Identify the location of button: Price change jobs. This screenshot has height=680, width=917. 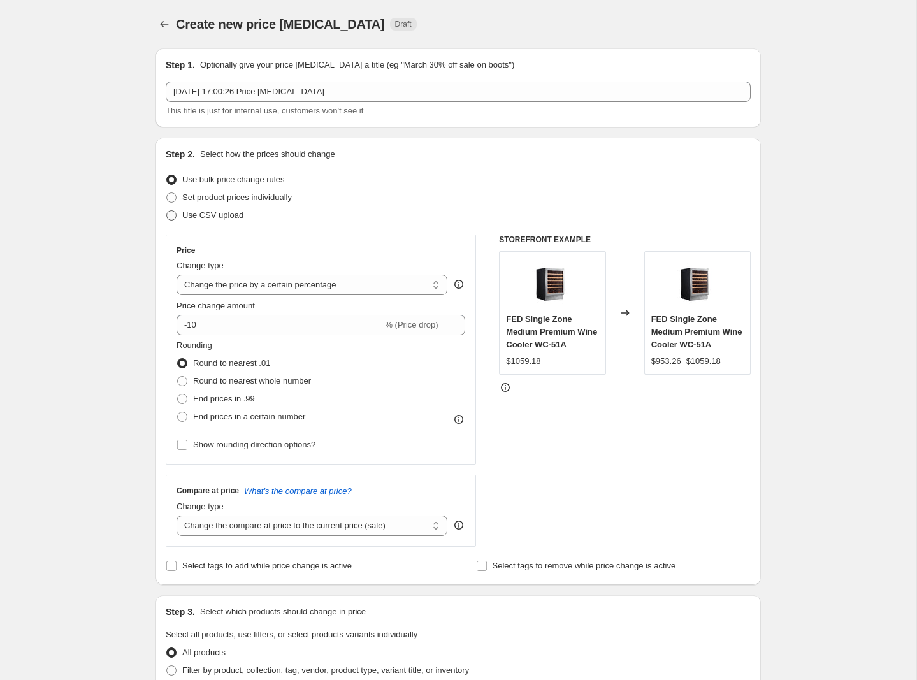
(164, 24).